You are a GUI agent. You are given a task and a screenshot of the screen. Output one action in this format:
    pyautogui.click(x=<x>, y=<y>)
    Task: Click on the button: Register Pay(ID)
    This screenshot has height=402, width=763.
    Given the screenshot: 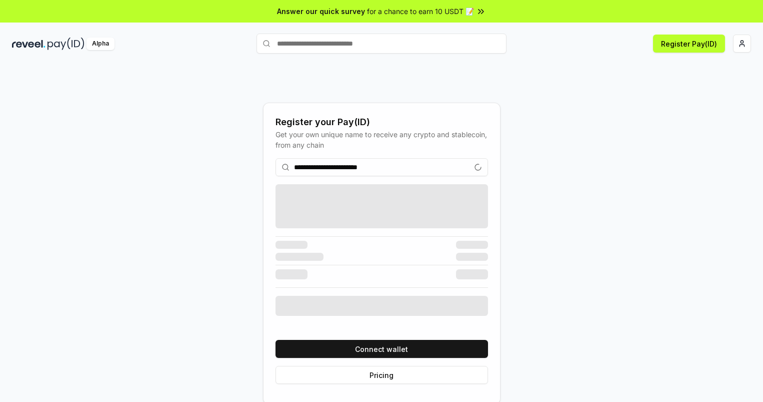 What is the action you would take?
    pyautogui.click(x=689, y=44)
    